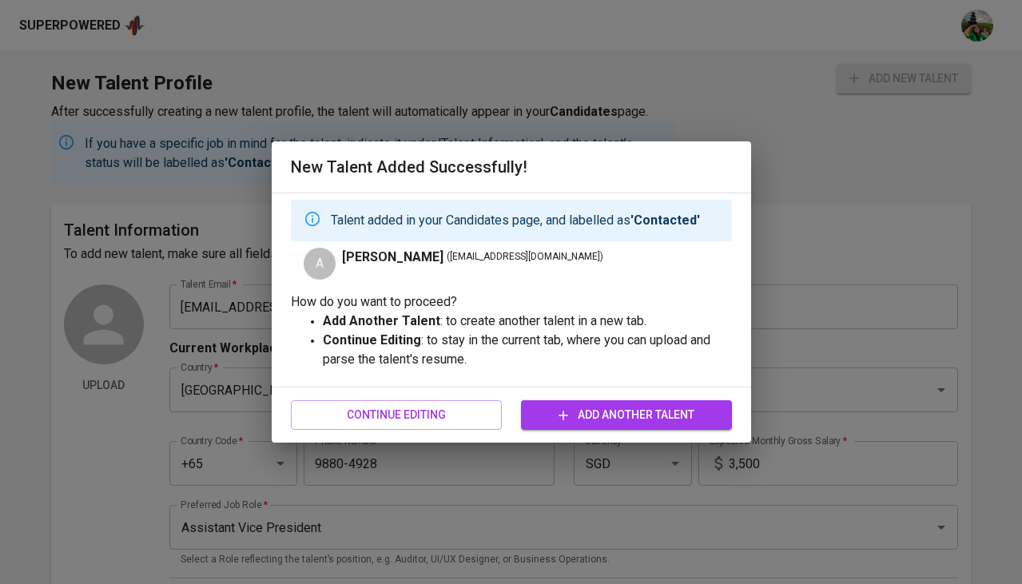  I want to click on span: Add Another Talent, so click(626, 415).